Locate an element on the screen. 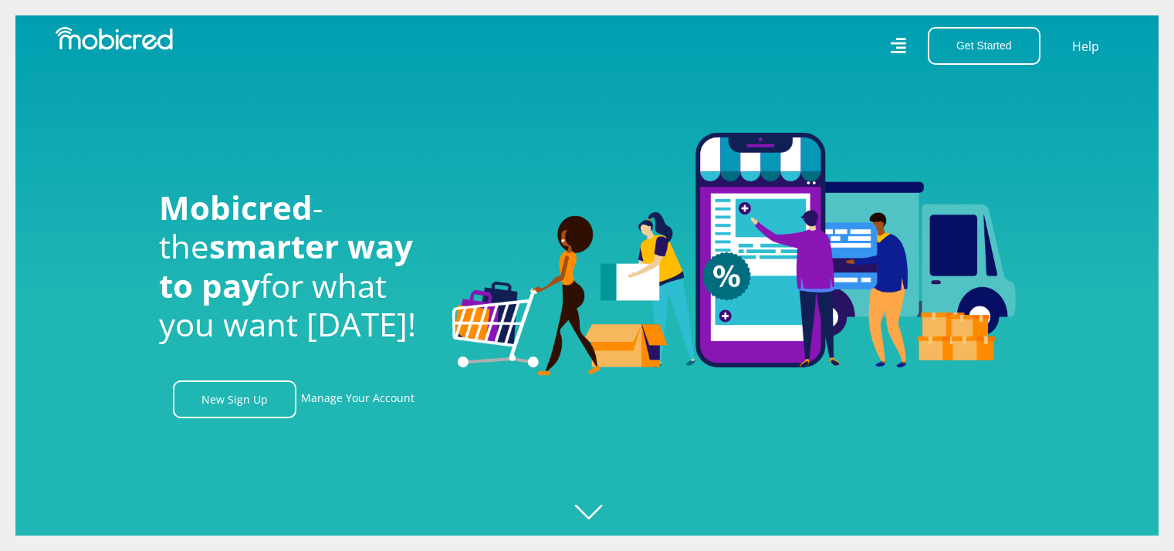 The image size is (1174, 551). a: Help is located at coordinates (1085, 46).